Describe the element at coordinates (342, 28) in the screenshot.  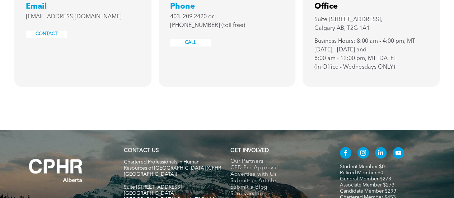
I see `span: Calgary AB, T2G 1A1` at that location.